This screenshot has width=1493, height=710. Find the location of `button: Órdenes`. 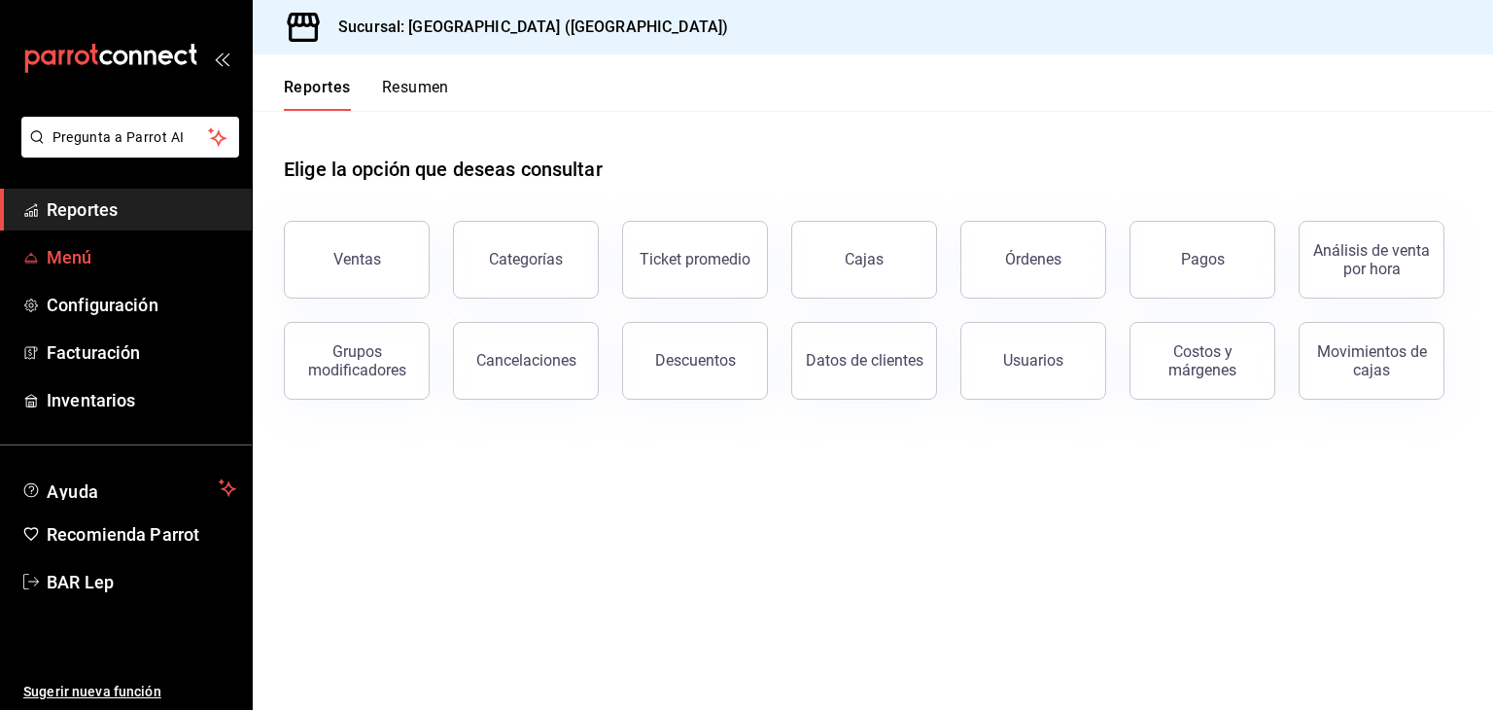

button: Órdenes is located at coordinates (1033, 260).